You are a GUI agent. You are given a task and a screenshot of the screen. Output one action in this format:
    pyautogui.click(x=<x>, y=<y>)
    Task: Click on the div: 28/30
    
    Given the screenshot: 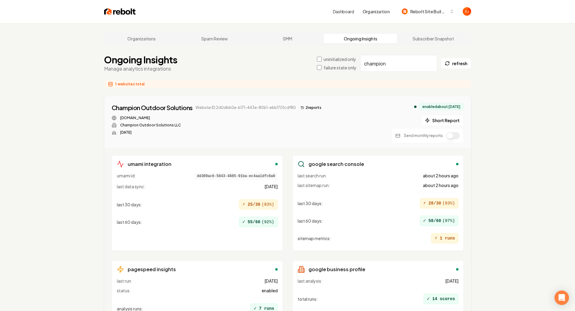 What is the action you would take?
    pyautogui.click(x=439, y=203)
    